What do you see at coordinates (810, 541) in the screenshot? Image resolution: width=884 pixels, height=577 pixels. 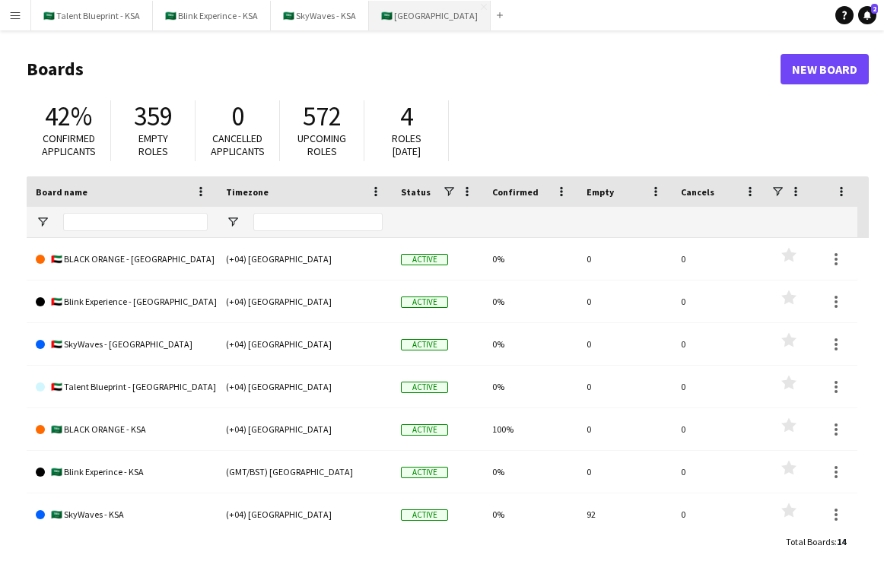 I see `span: Total Boards` at bounding box center [810, 541].